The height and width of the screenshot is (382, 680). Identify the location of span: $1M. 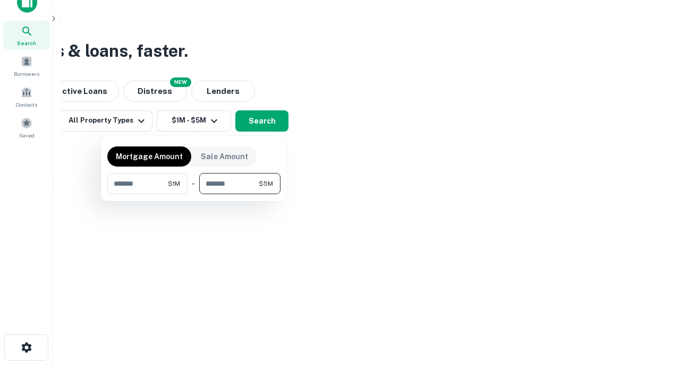
(174, 184).